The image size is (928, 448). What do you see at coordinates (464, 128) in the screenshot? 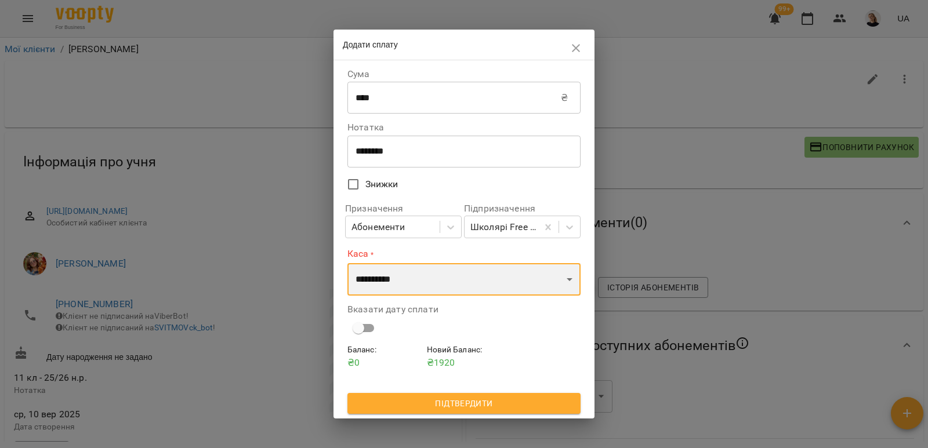
I see `label: Нотатка` at bounding box center [464, 128].